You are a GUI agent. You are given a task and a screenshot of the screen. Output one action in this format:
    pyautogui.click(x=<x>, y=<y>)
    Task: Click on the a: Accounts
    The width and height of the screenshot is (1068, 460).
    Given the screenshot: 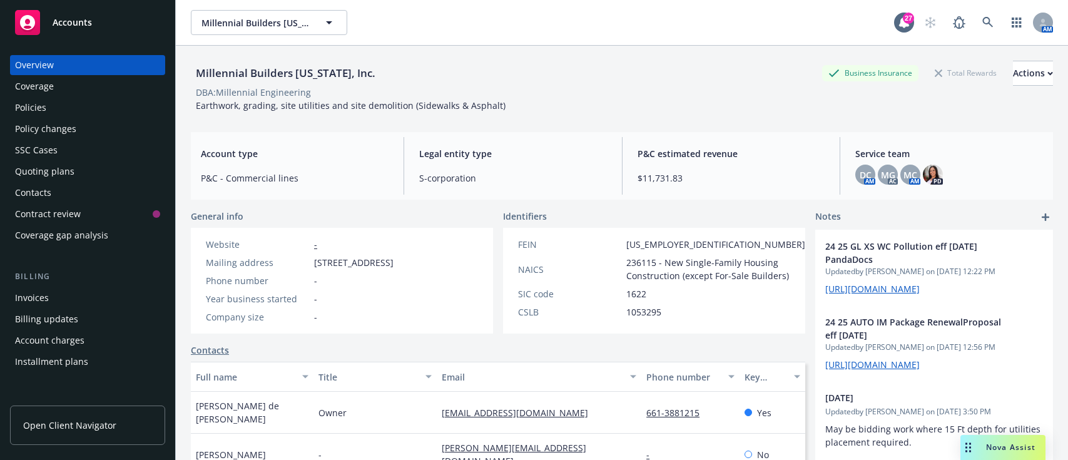 What is the action you would take?
    pyautogui.click(x=88, y=23)
    